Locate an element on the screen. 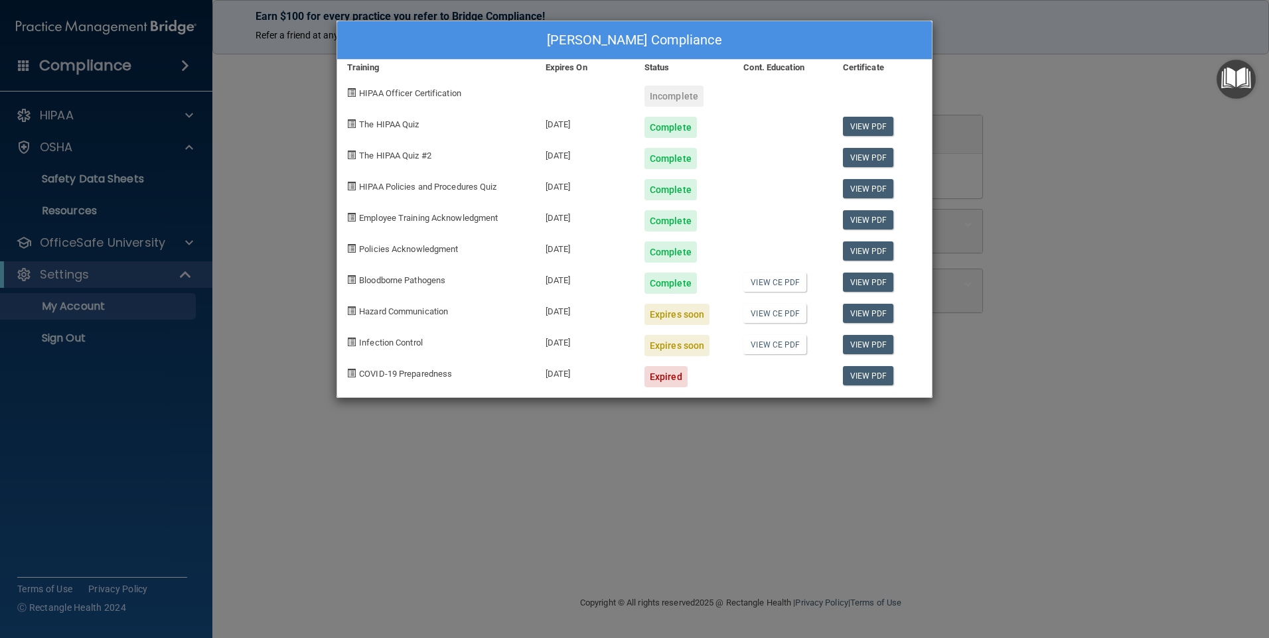 The image size is (1269, 638). span: Infection Control is located at coordinates (391, 342).